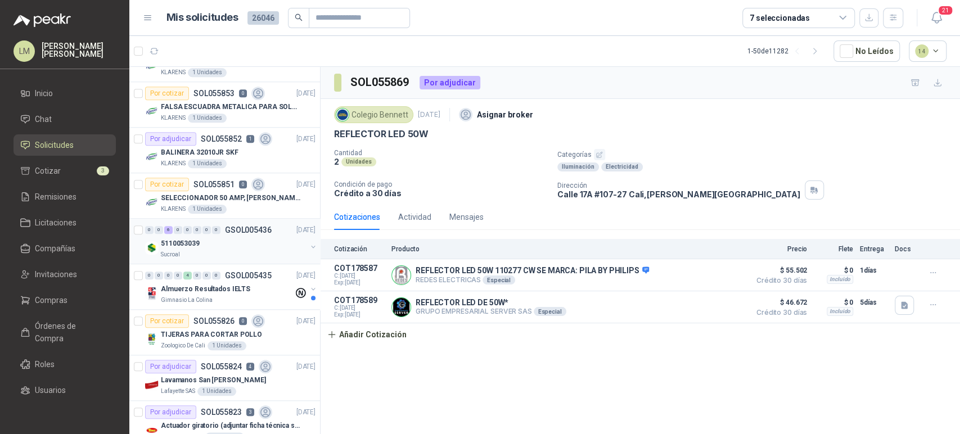 Image resolution: width=960 pixels, height=434 pixels. What do you see at coordinates (42, 20) in the screenshot?
I see `img: Logo peakr` at bounding box center [42, 20].